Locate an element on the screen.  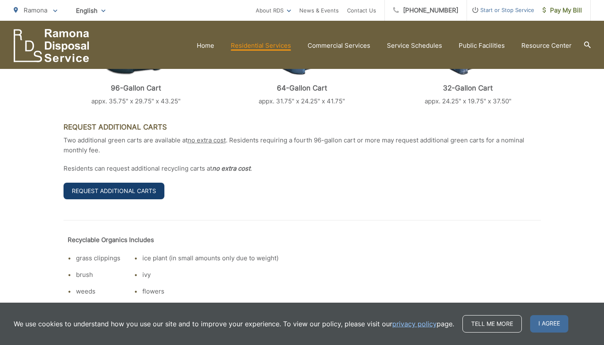
p: appx. 35.75" x 29.75" x 43.25" is located at coordinates (136, 101).